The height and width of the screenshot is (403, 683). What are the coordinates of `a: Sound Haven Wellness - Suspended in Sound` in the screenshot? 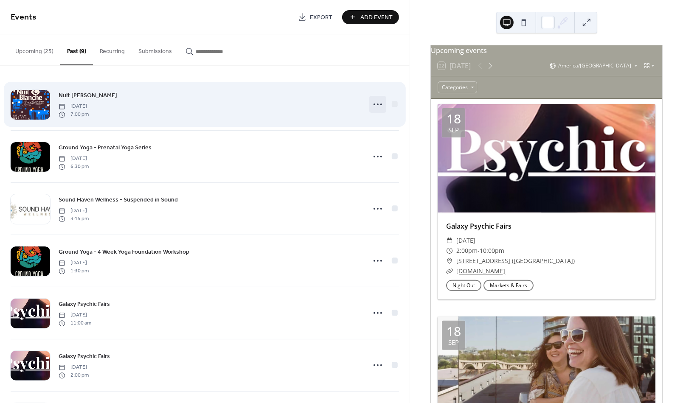 It's located at (118, 200).